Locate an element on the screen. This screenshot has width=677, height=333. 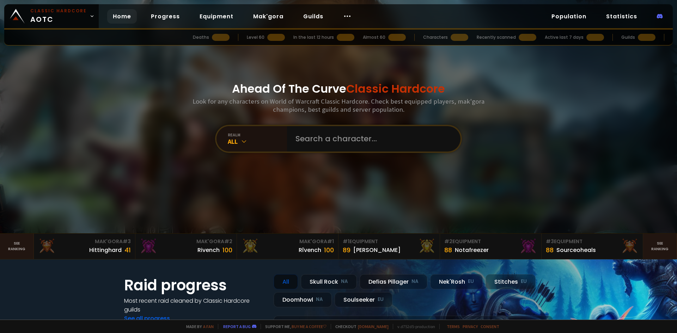
a: Report a bug is located at coordinates (237, 326).